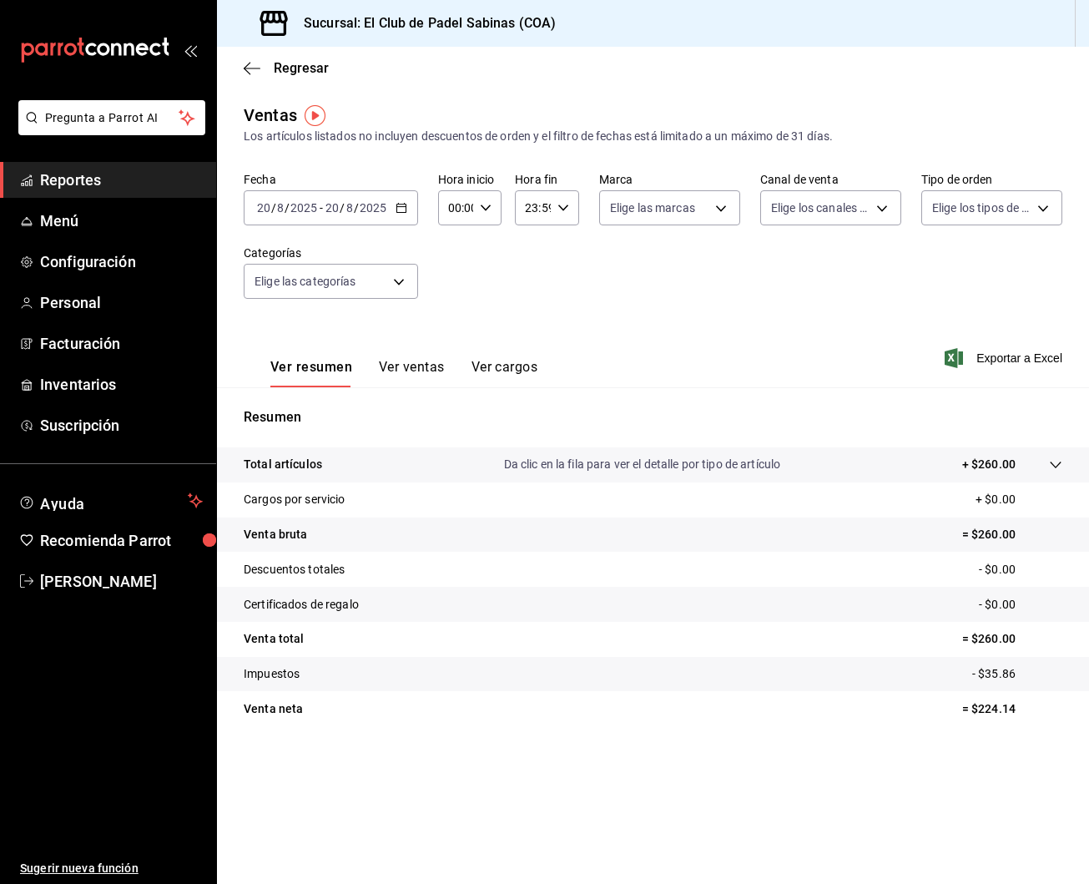  I want to click on p: Venta total, so click(274, 638).